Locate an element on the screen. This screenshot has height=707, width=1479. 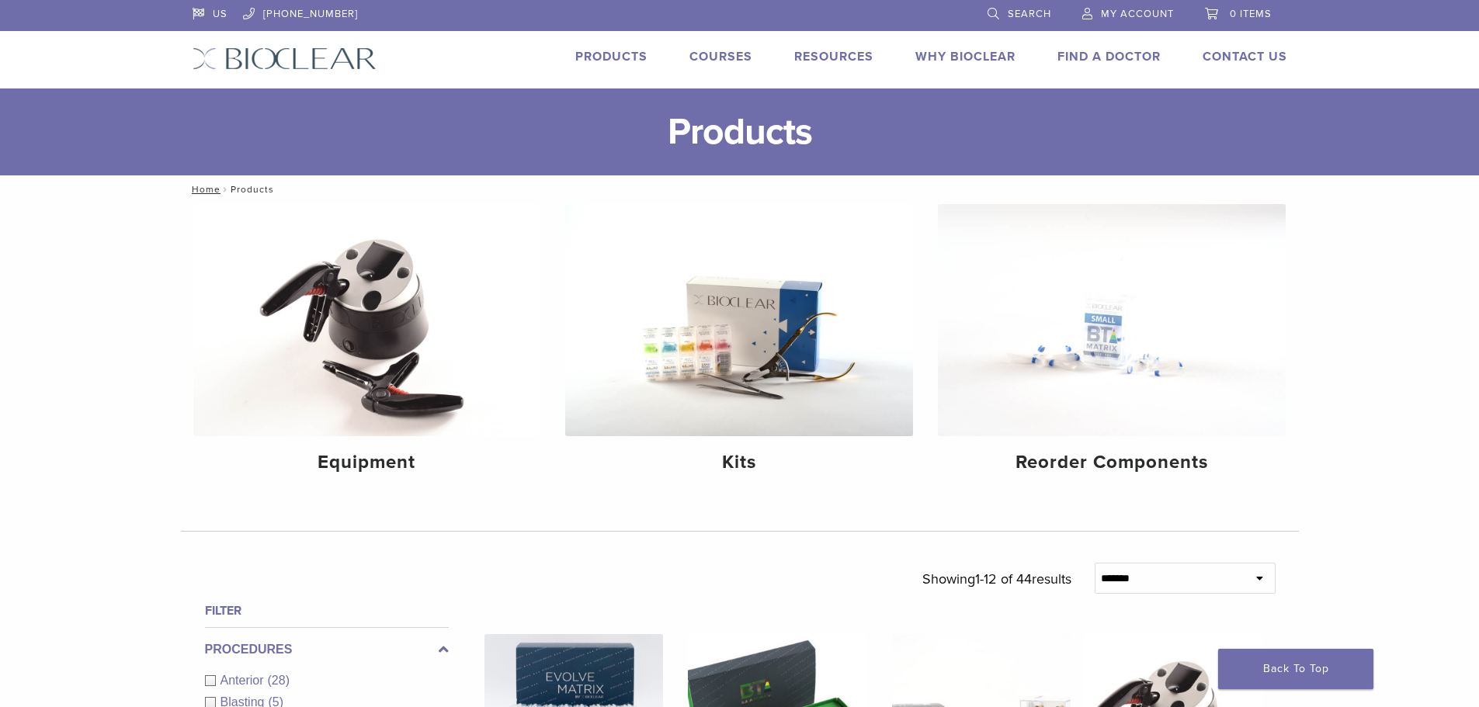
img: Bioclear is located at coordinates (284, 58).